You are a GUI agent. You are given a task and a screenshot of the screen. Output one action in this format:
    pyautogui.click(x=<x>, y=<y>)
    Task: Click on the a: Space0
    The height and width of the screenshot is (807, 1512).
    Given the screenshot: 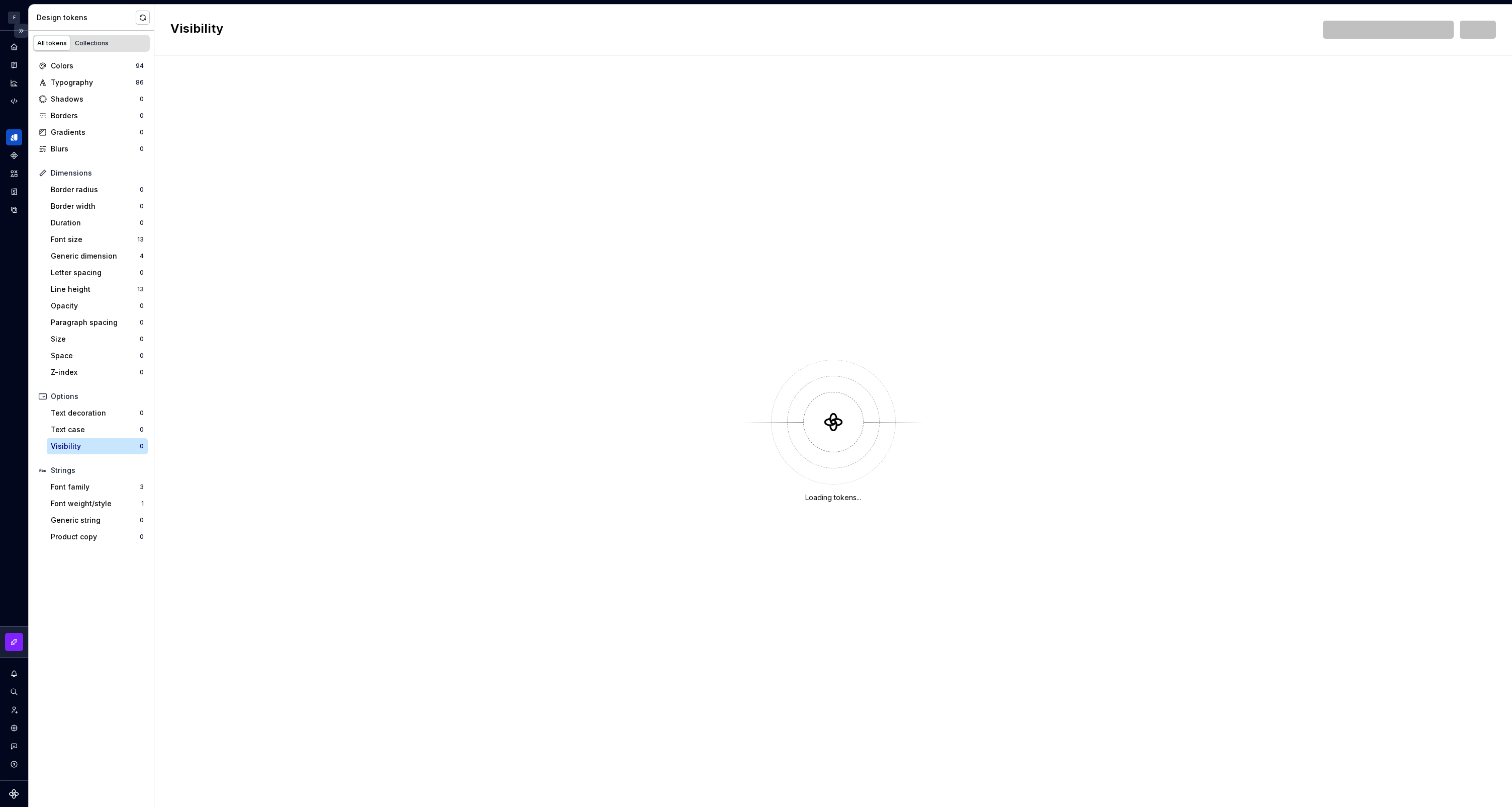 What is the action you would take?
    pyautogui.click(x=97, y=356)
    